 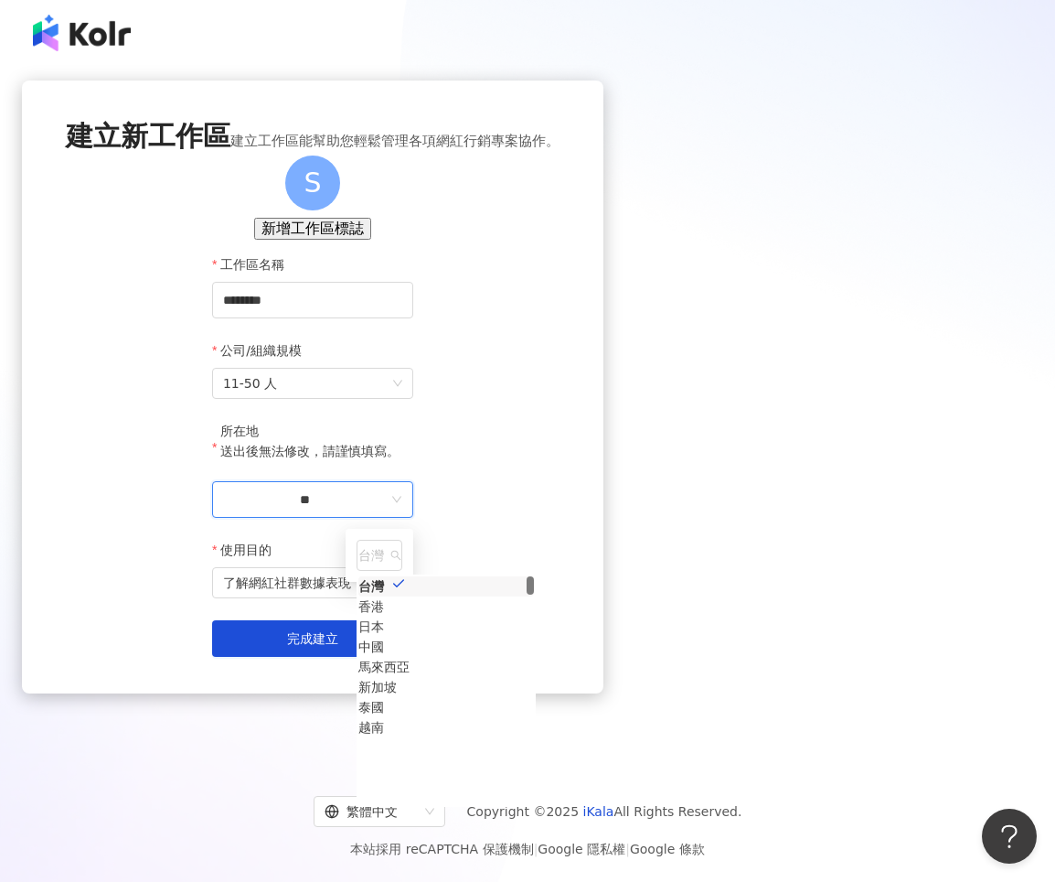 I want to click on label: 使用目的, so click(x=249, y=550).